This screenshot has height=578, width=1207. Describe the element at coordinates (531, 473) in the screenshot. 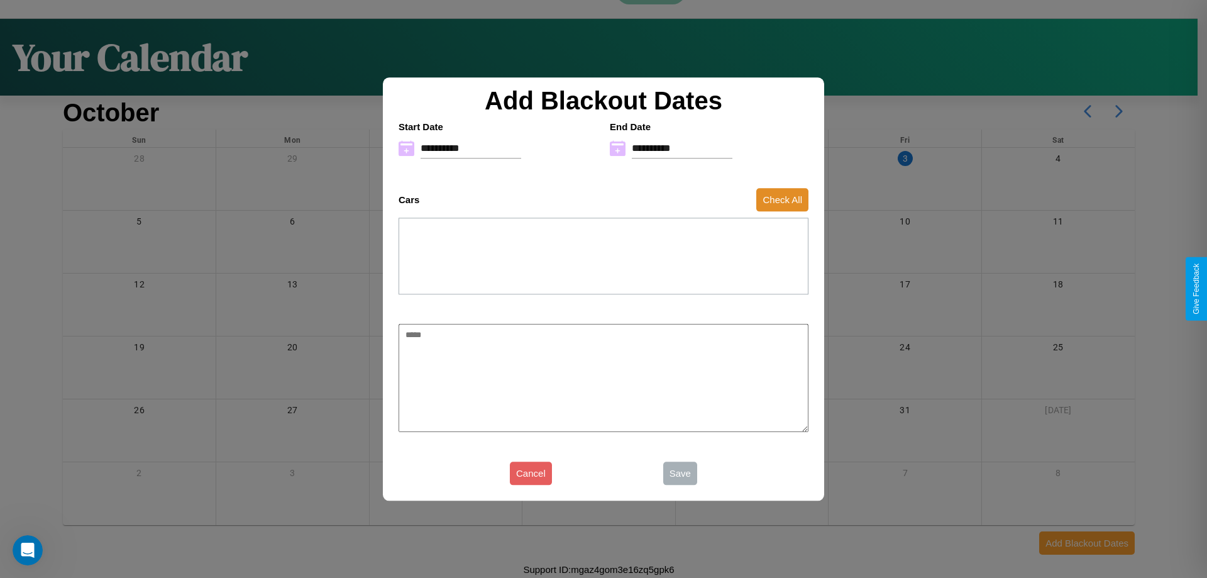

I see `button: Cancel` at that location.